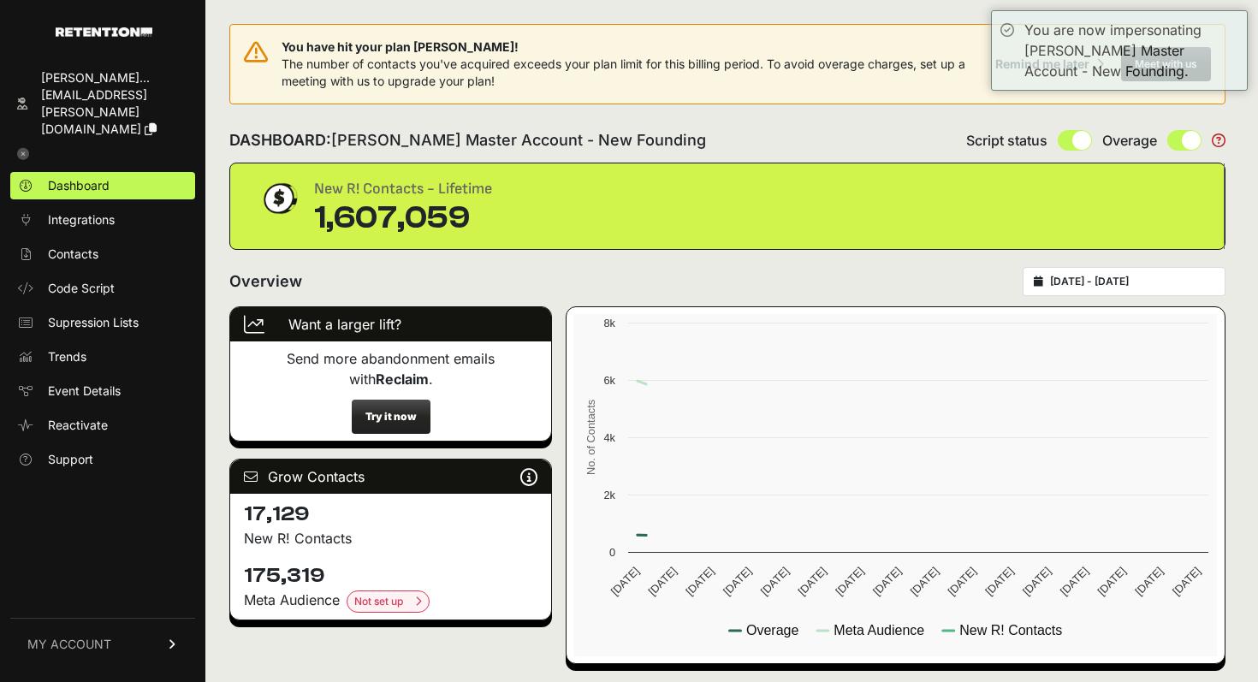  I want to click on h2: Overview, so click(265, 281).